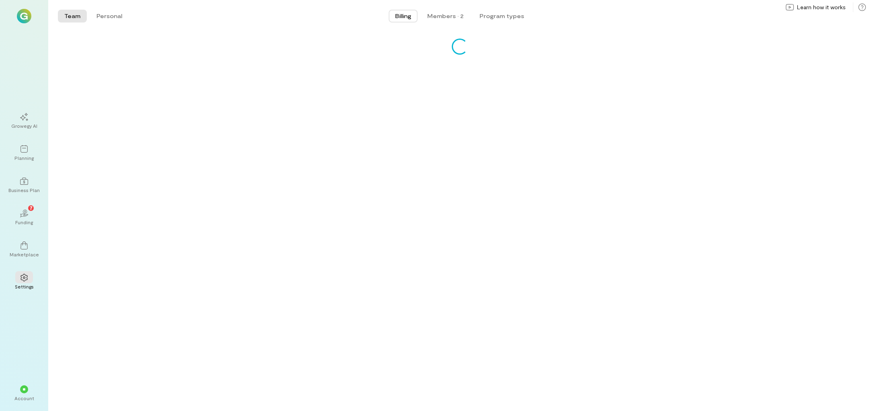  Describe the element at coordinates (403, 16) in the screenshot. I see `button: Billing` at that location.